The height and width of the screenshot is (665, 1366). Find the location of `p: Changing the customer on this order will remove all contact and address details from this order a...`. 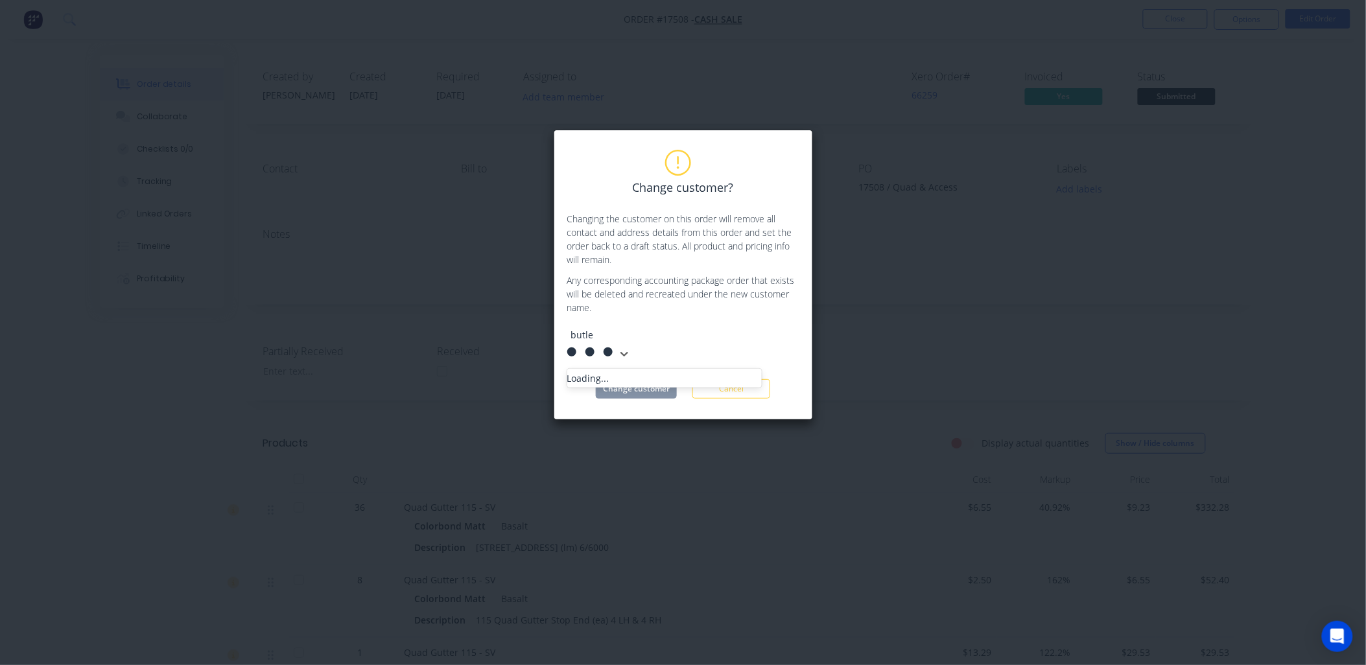

p: Changing the customer on this order will remove all contact and address details from this order a... is located at coordinates (683, 239).